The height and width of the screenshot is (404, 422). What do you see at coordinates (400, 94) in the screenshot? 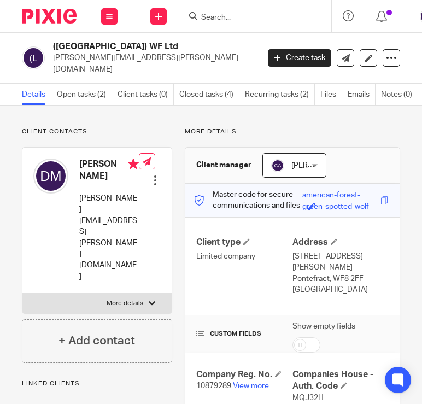
I see `a: Notes (0)` at bounding box center [400, 94].